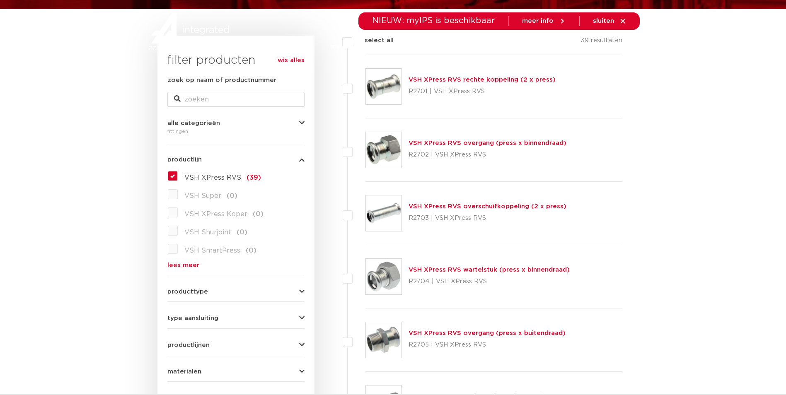 The height and width of the screenshot is (395, 786). What do you see at coordinates (487, 206) in the screenshot?
I see `a: VSH XPress RVS overschuifkoppeling (2 x press)` at bounding box center [487, 206].